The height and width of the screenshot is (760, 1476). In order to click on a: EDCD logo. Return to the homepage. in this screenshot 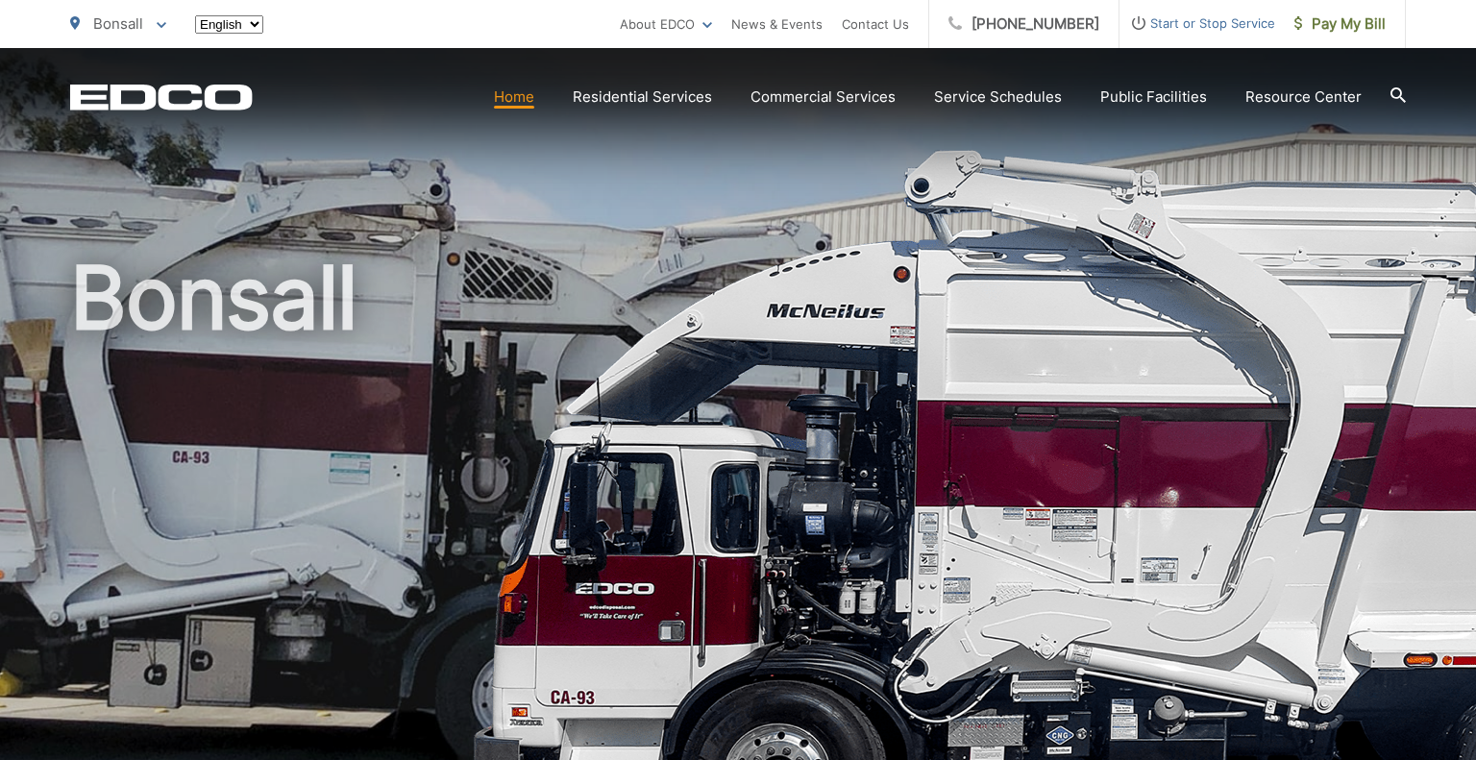, I will do `click(161, 97)`.